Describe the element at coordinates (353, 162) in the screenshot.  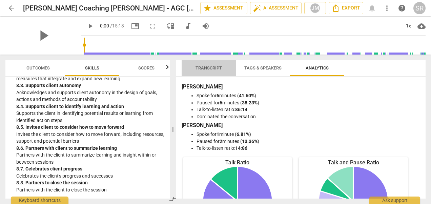
I see `div: Talk and Pause Ratio` at that location.